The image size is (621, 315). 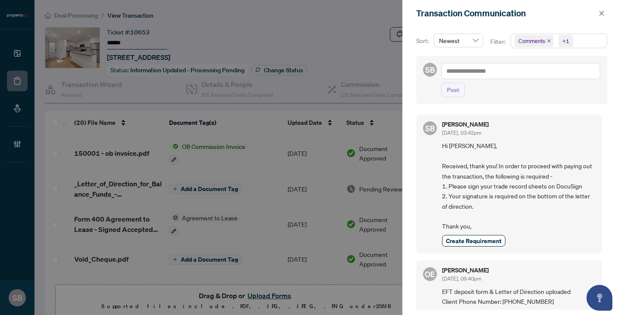 I want to click on span: Create Requirement, so click(x=473, y=241).